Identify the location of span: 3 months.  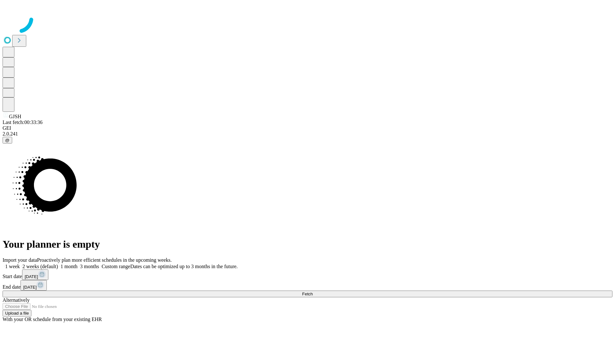
(89, 266).